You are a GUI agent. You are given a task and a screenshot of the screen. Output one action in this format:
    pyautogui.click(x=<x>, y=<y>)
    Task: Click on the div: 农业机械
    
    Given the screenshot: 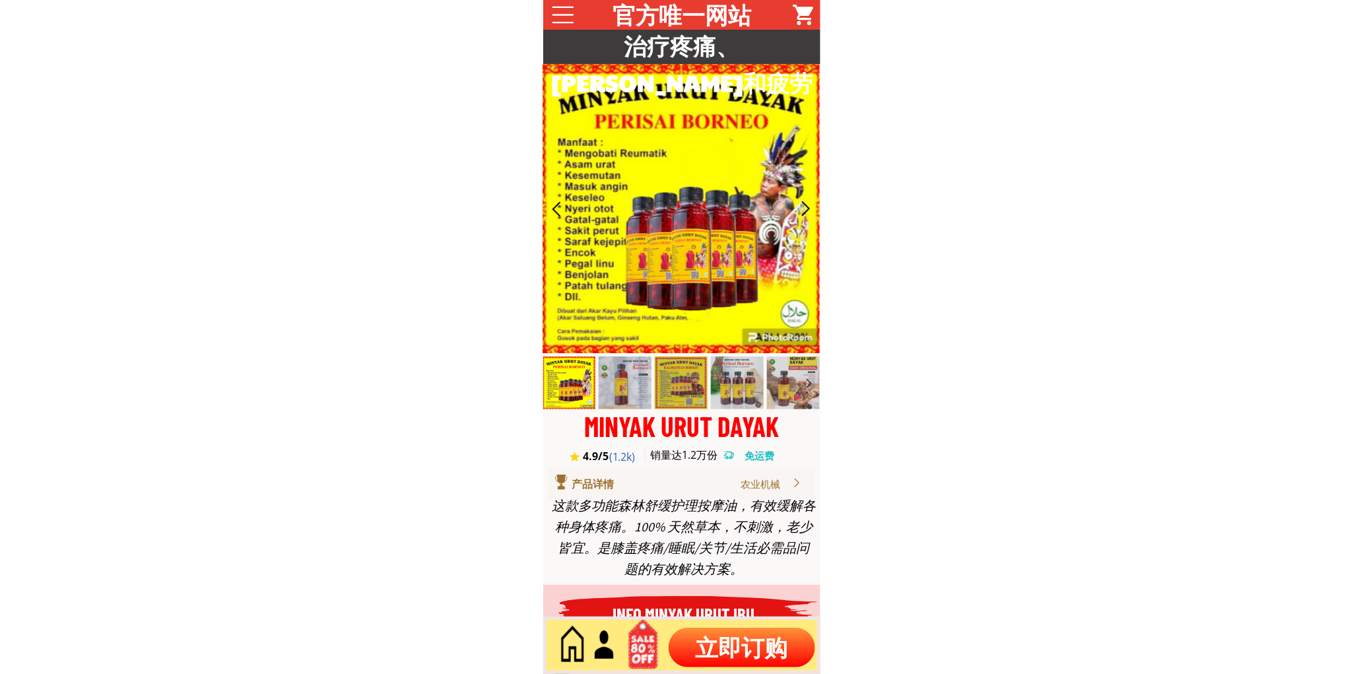 What is the action you would take?
    pyautogui.click(x=766, y=484)
    